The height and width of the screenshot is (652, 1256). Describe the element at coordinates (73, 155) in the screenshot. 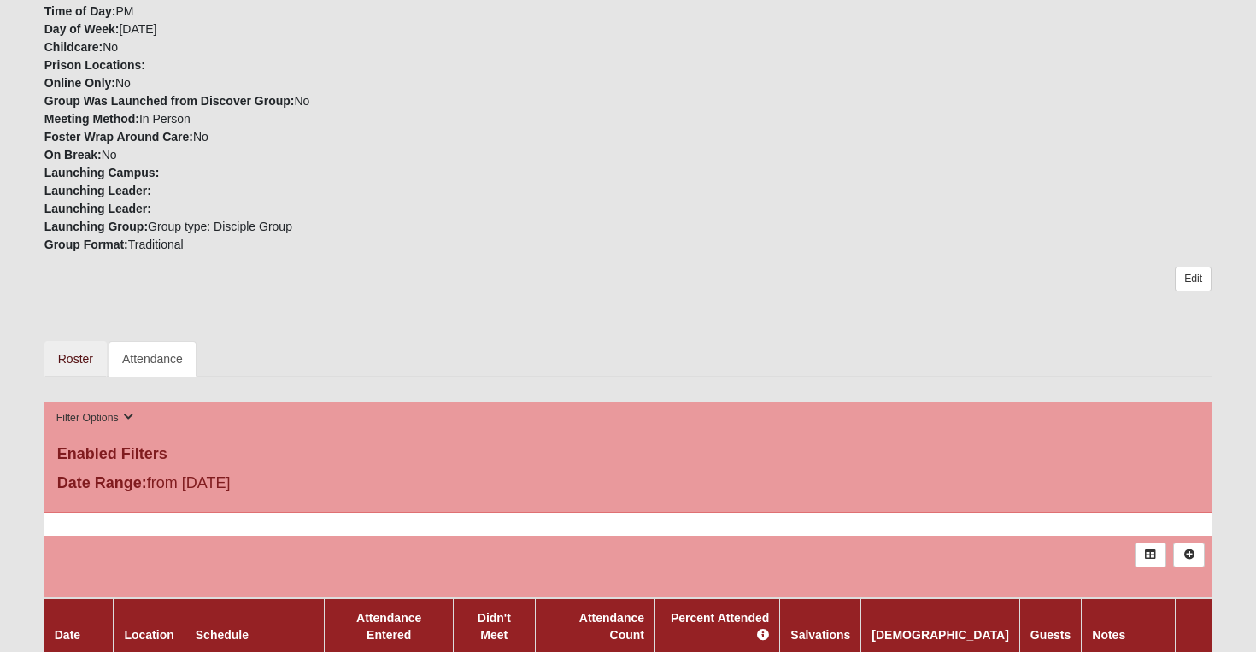

I see `strong: On Break:` at that location.